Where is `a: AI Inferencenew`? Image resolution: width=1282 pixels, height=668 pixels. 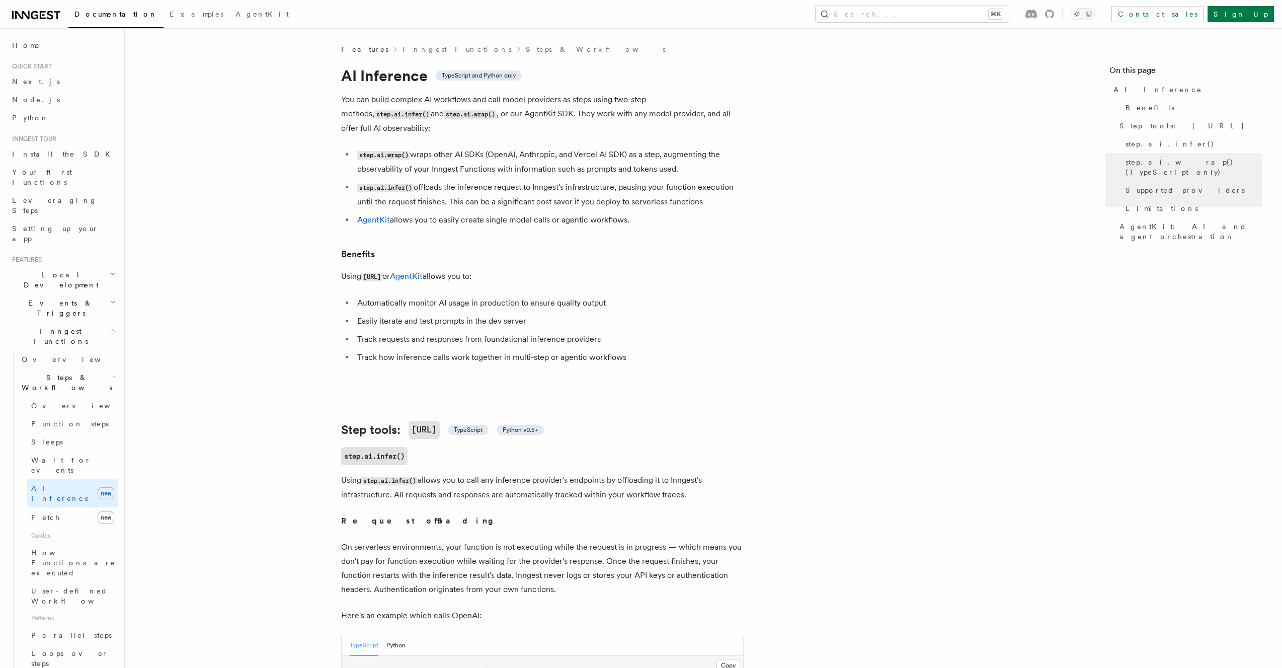
a: AI Inferencenew is located at coordinates (72, 493).